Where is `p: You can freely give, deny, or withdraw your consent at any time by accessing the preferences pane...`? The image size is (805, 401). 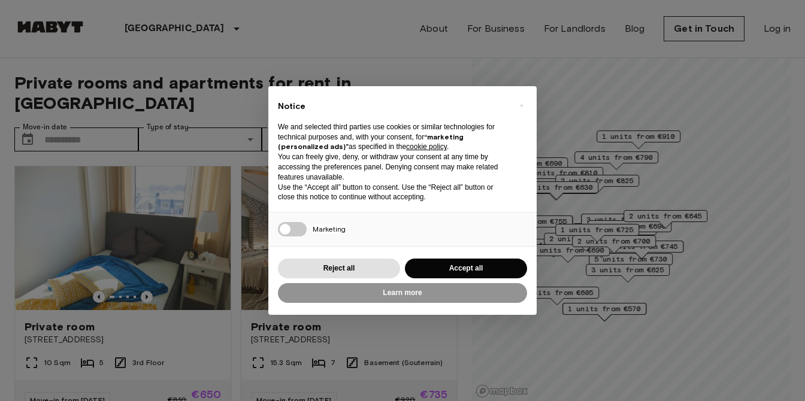
p: You can freely give, deny, or withdraw your consent at any time by accessing the preferences pane... is located at coordinates (393, 167).